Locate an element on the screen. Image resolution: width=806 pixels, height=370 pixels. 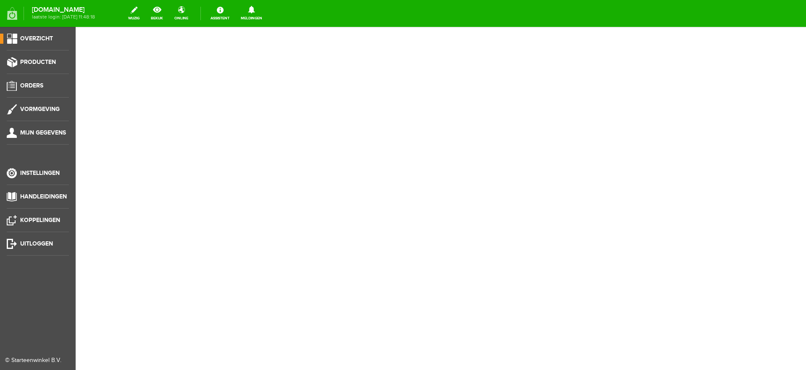
span: Vormgeving is located at coordinates (40, 109).